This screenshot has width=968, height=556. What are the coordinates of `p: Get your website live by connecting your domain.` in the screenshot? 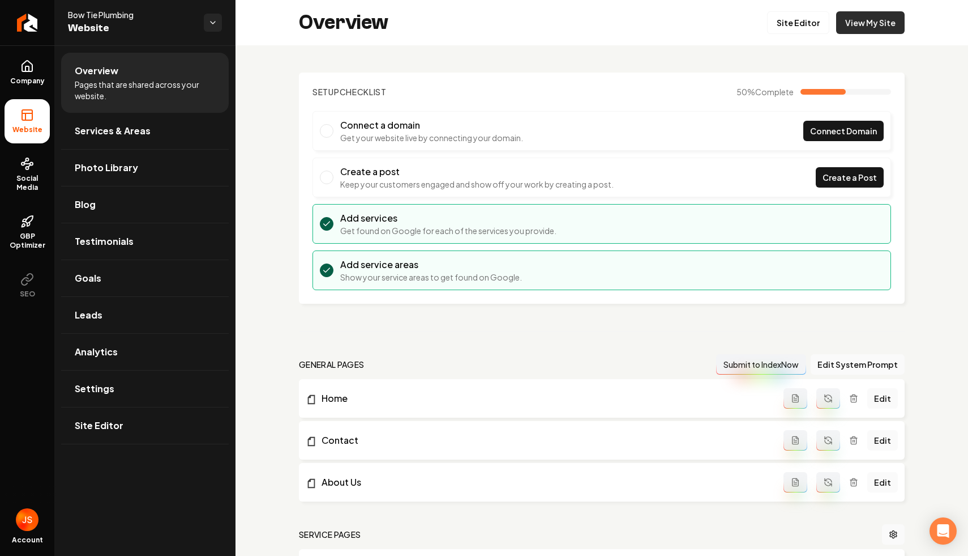 It's located at (432, 138).